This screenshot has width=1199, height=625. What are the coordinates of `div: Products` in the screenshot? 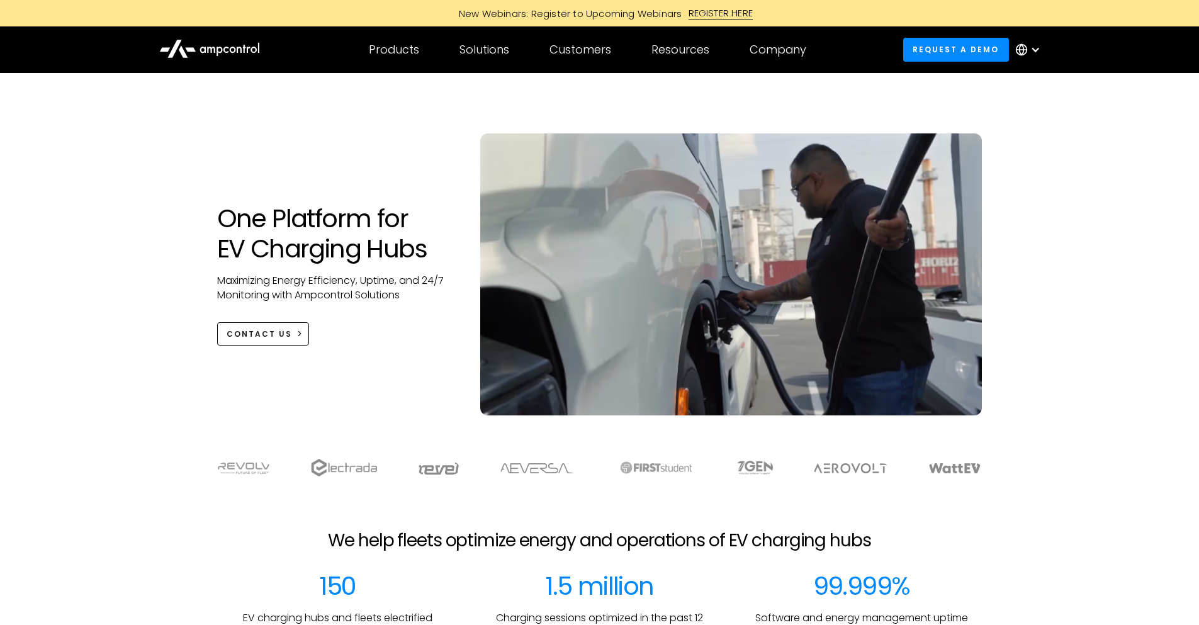 It's located at (394, 50).